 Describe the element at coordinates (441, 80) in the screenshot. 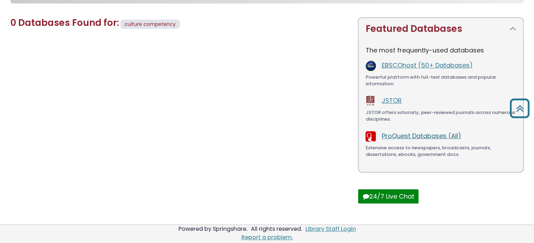

I see `div: Powerful platform with full-text databases and popular information.` at that location.